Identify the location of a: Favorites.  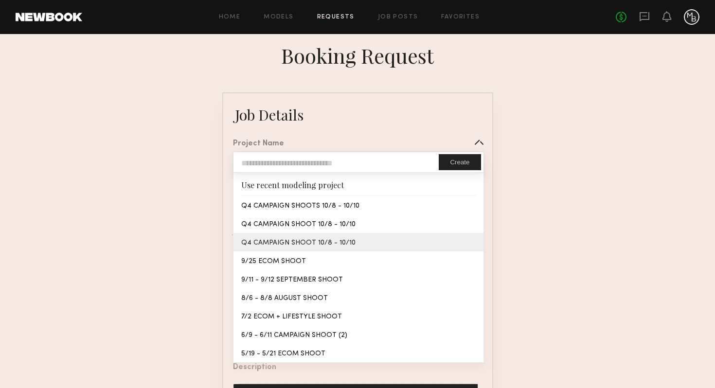
(460, 17).